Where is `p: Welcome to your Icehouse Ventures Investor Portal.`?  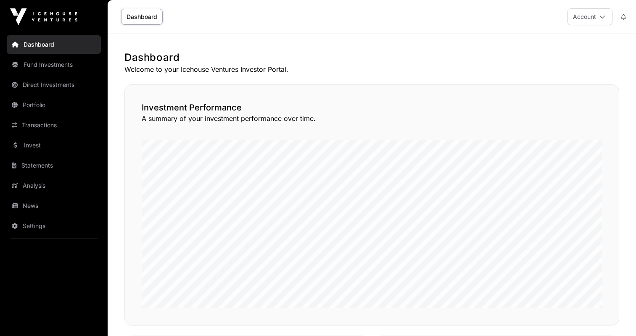
p: Welcome to your Icehouse Ventures Investor Portal. is located at coordinates (371, 69).